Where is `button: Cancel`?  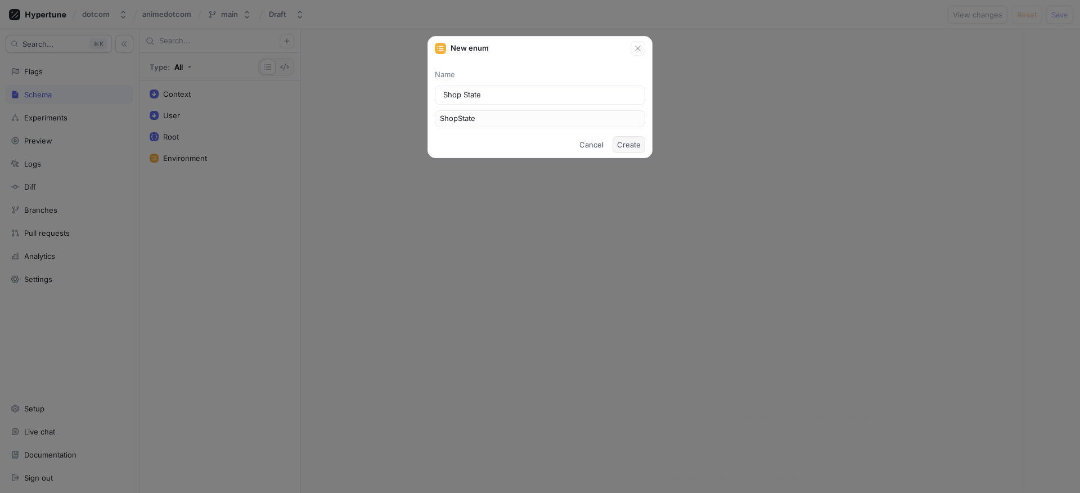 button: Cancel is located at coordinates (591, 145).